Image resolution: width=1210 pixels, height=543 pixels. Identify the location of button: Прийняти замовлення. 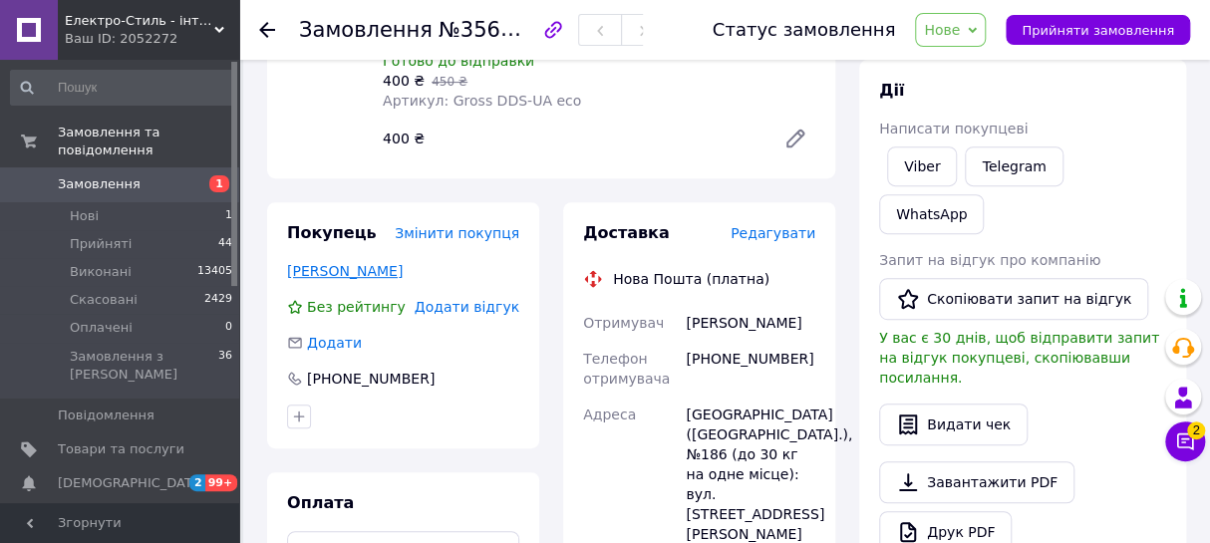
(1097, 30).